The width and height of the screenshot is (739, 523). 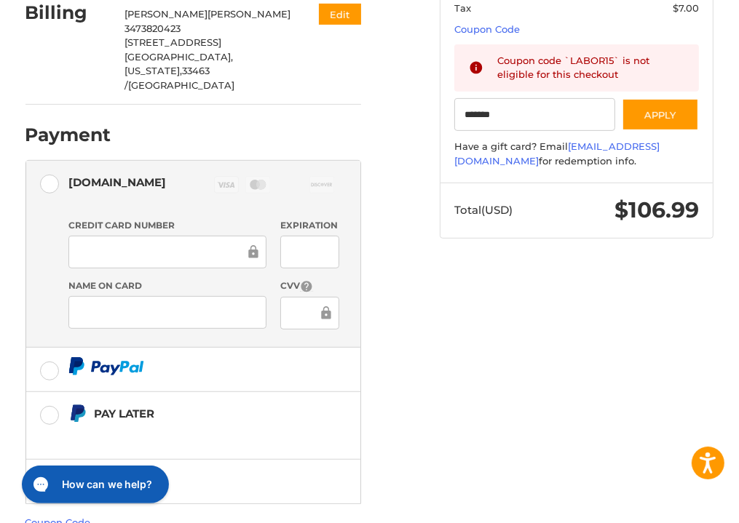 What do you see at coordinates (92, 24) in the screenshot?
I see `h1: How can we help?` at bounding box center [92, 24].